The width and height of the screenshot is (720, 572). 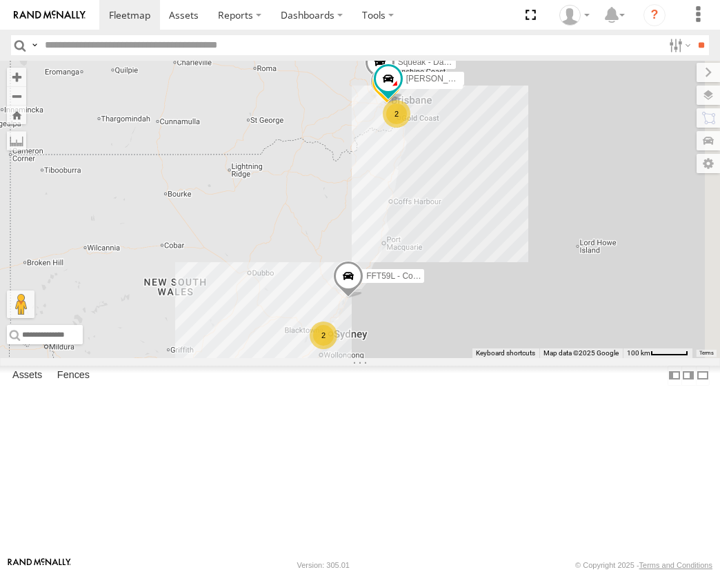 What do you see at coordinates (675, 375) in the screenshot?
I see `label: Dock Summary Table to the Left` at bounding box center [675, 375].